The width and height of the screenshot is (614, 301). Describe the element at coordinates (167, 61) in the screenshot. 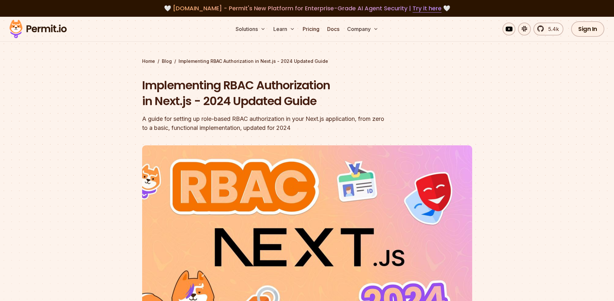

I see `a: Blog` at that location.